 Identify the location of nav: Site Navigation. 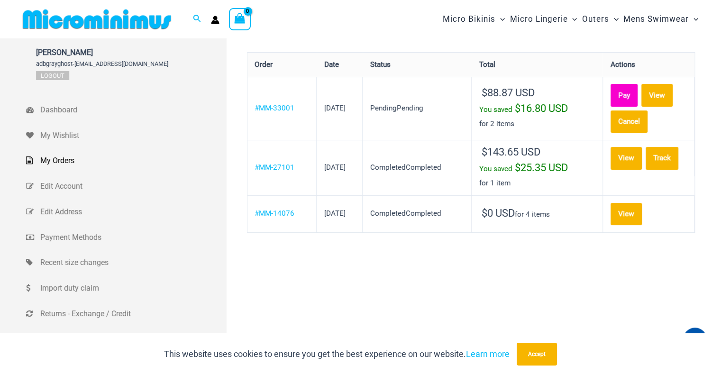
(570, 19).